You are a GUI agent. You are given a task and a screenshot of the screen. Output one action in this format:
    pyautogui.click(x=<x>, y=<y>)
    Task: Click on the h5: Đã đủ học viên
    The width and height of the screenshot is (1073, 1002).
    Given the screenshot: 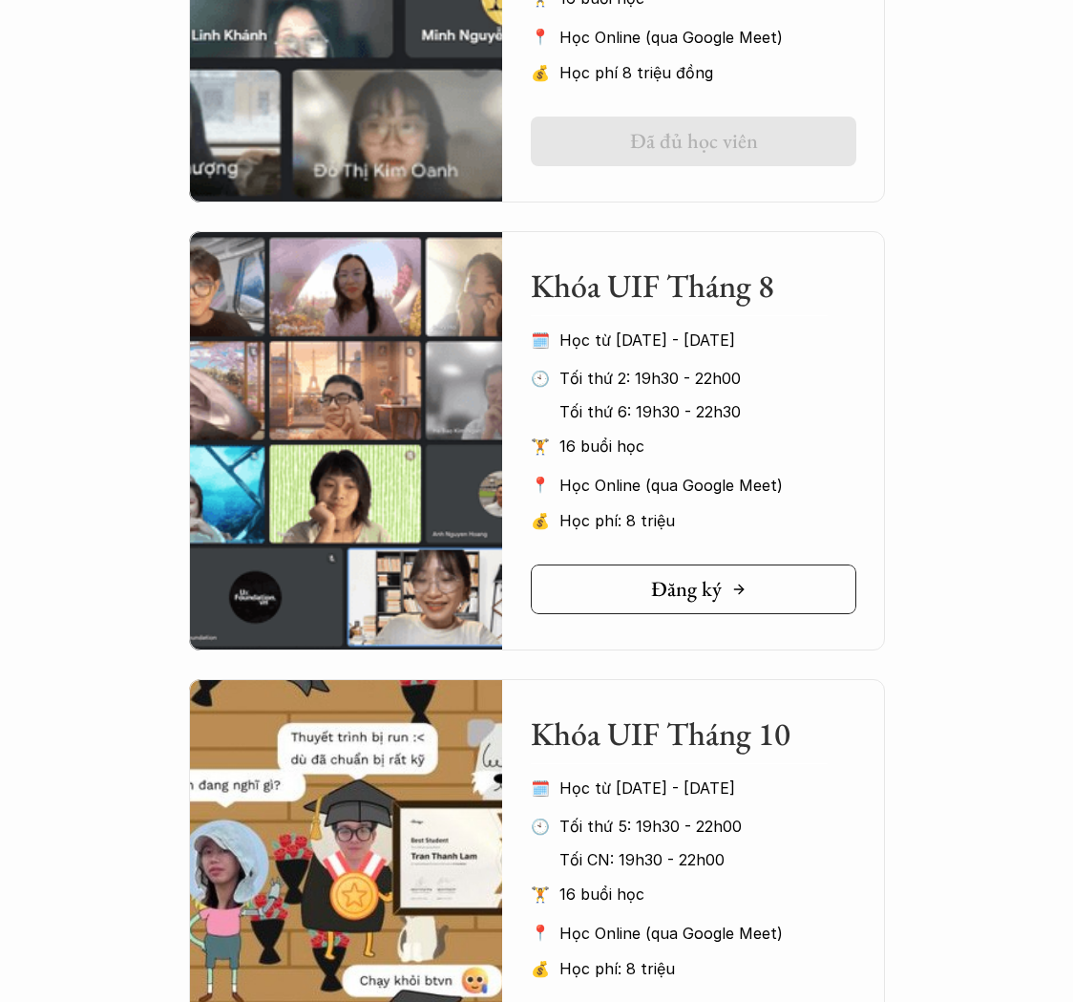 What is the action you would take?
    pyautogui.click(x=694, y=141)
    